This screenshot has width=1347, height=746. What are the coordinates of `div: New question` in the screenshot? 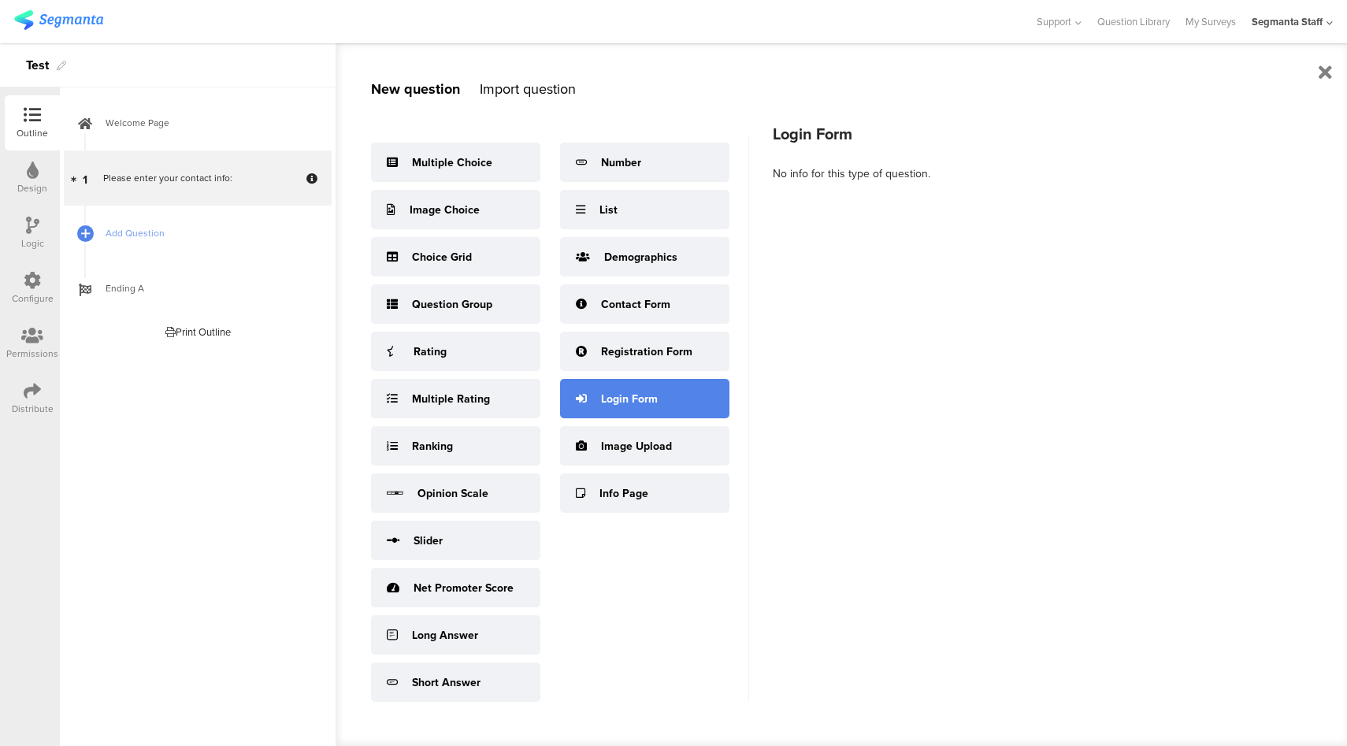 It's located at (415, 89).